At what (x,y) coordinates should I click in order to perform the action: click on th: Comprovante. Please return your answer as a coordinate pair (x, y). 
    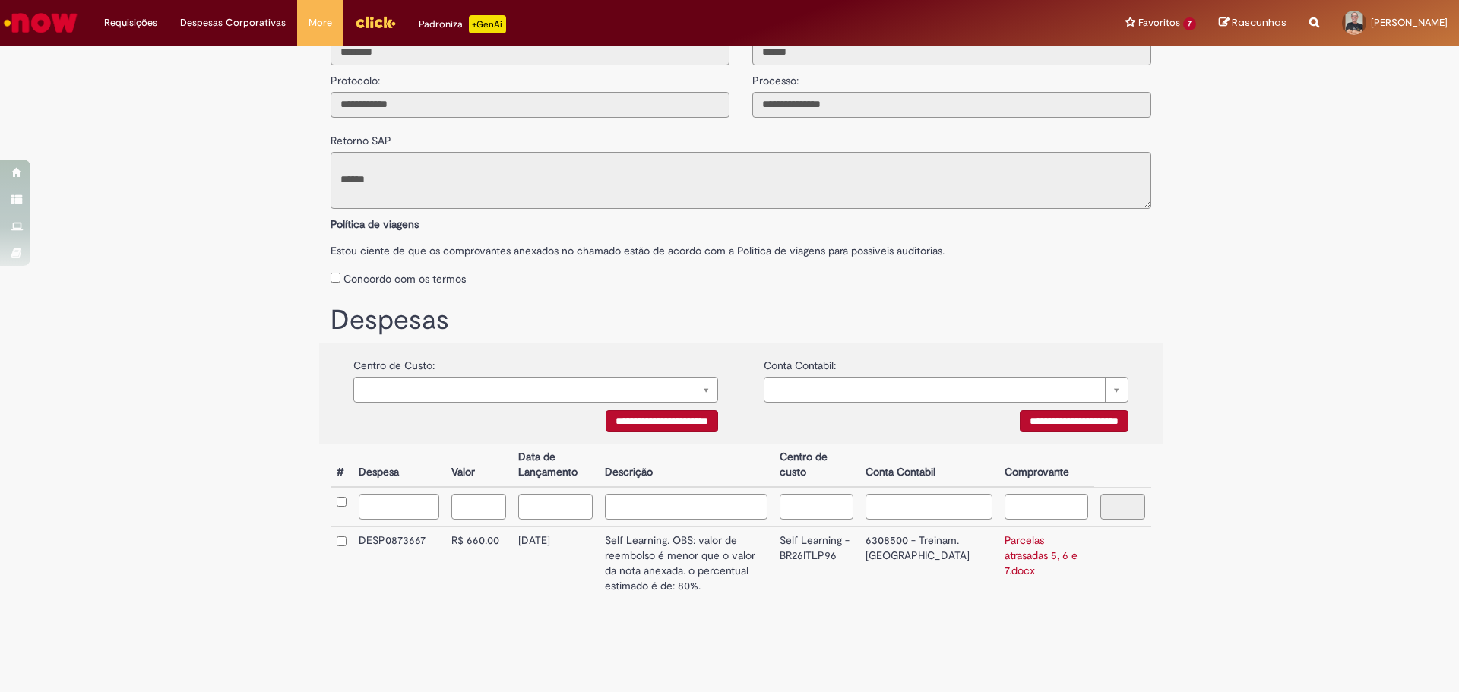
    Looking at the image, I should click on (1046, 465).